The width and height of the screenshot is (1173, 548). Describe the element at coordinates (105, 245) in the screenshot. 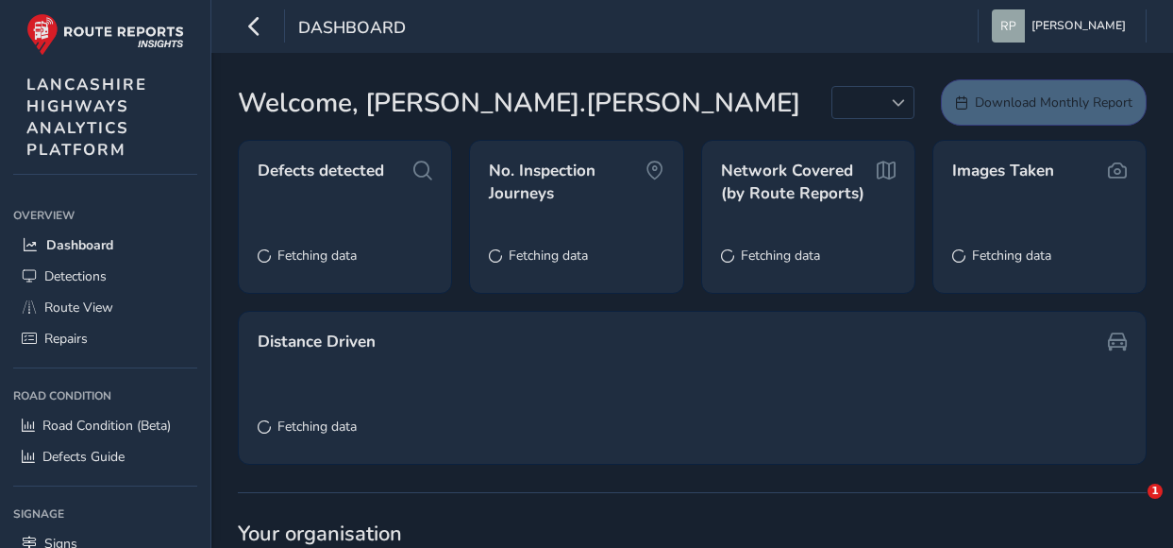

I see `a: Dashboard` at that location.